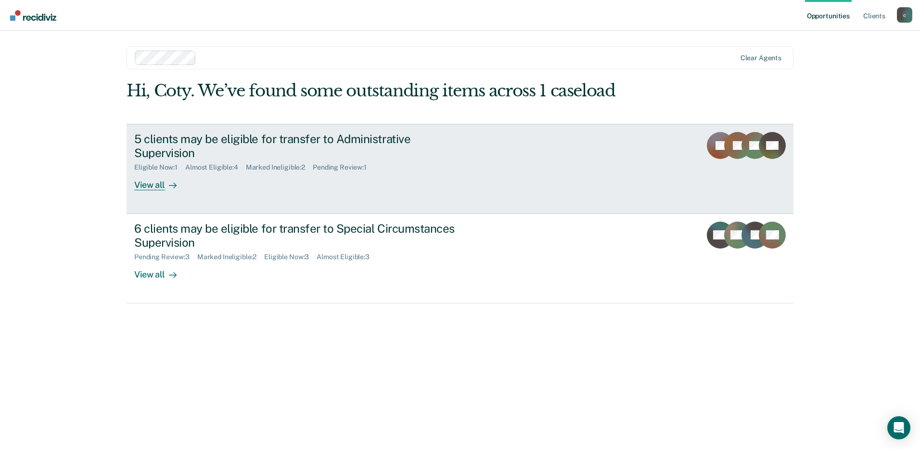 This screenshot has width=920, height=449. I want to click on div: Pending Review : 3, so click(166, 257).